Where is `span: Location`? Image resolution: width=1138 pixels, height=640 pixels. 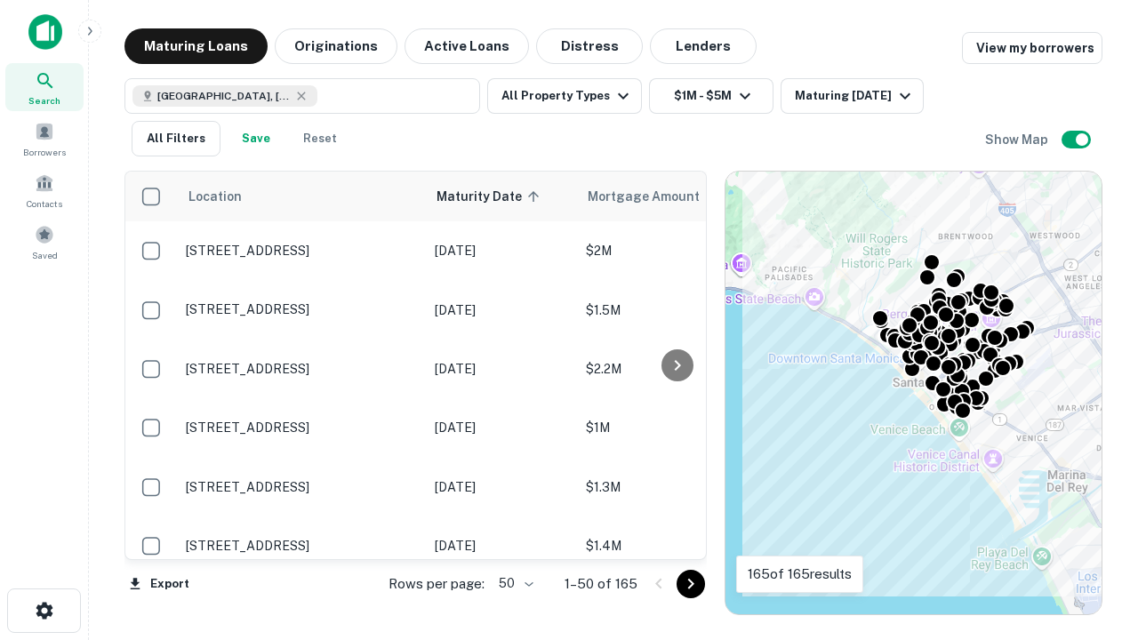
span: Location is located at coordinates (214, 196).